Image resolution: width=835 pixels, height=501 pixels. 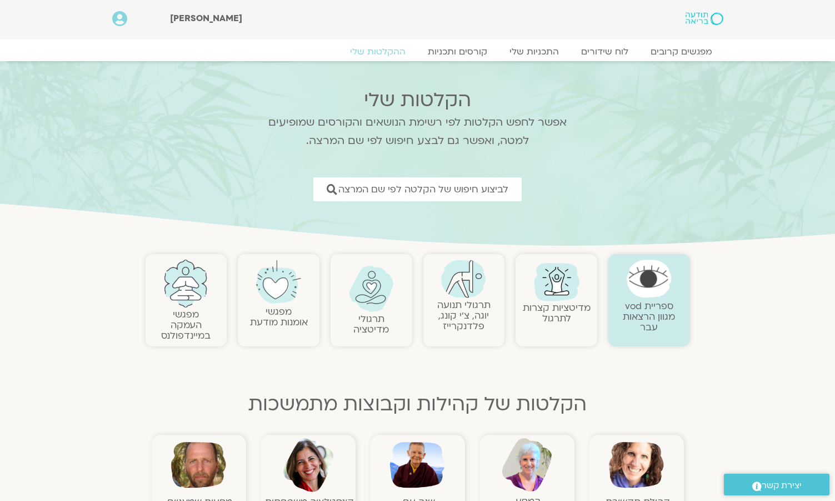 I want to click on p: אפשר לחפש הקלטות לפי רשימת הנושאים והקורסים שמופיעים למטה, ואפשר גם לבצע חיפוש לפי שם המרצה., so click(x=418, y=132).